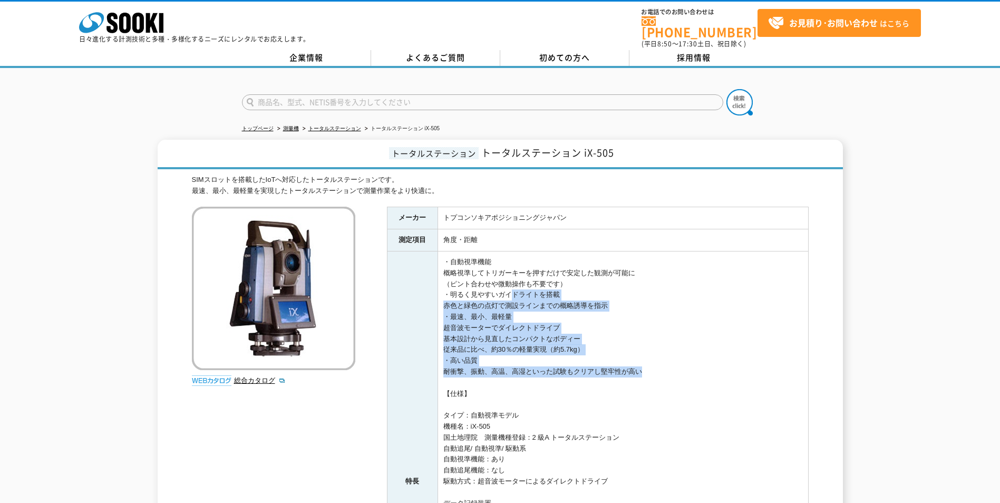 Image resolution: width=1000 pixels, height=503 pixels. What do you see at coordinates (401, 129) in the screenshot?
I see `li: トータルステーション iX-505` at bounding box center [401, 129].